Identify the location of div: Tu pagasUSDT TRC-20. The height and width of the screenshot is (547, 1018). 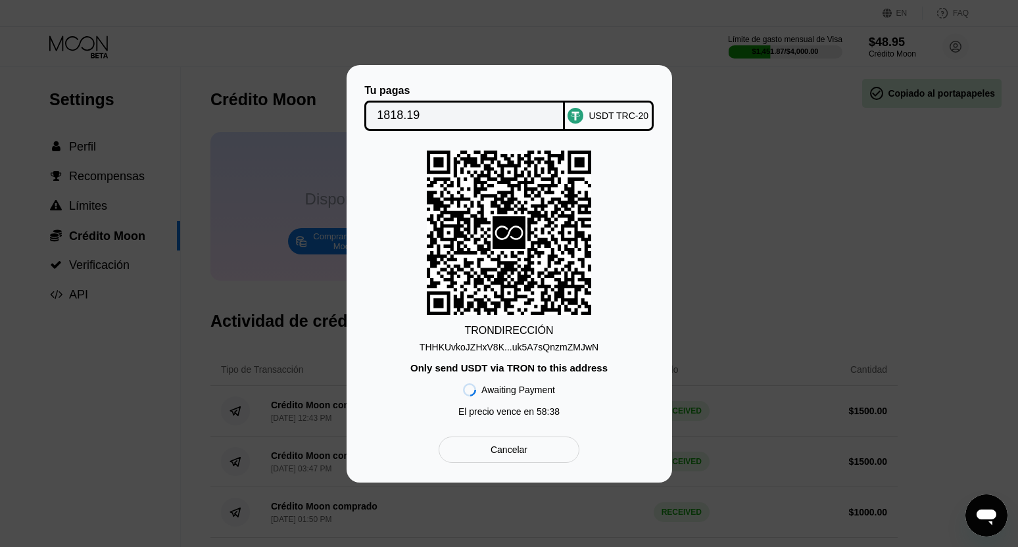
(509, 108).